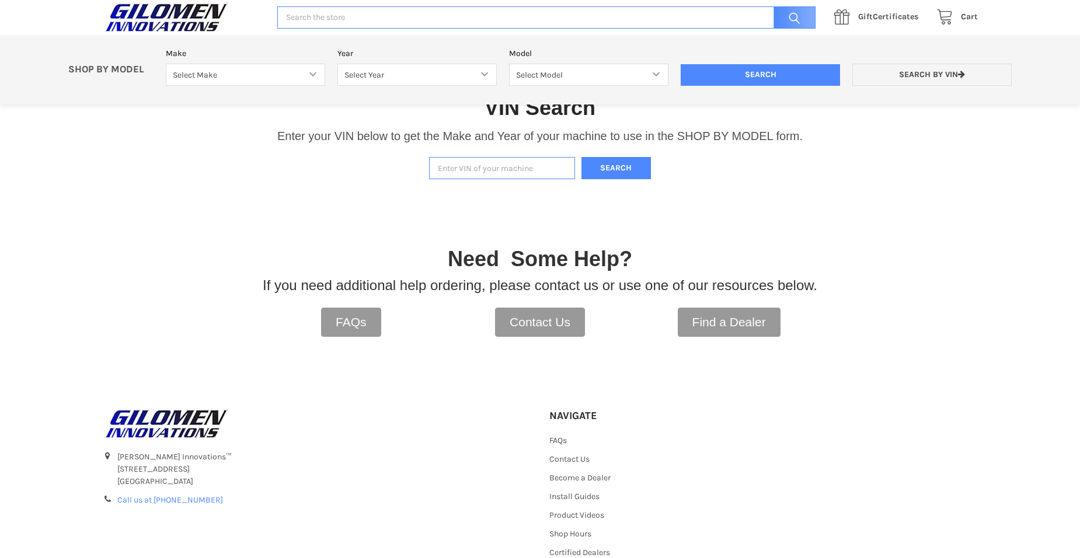 The width and height of the screenshot is (1080, 558). Describe the element at coordinates (577, 515) in the screenshot. I see `a: Product Videos` at that location.